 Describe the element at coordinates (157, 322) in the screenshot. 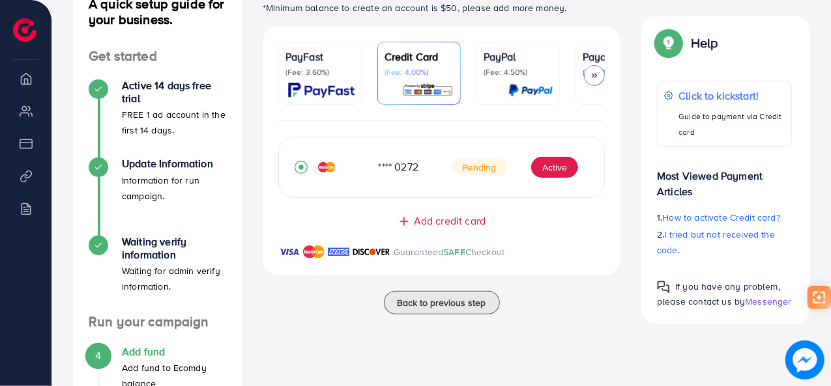

I see `h4: Run your campaign` at that location.